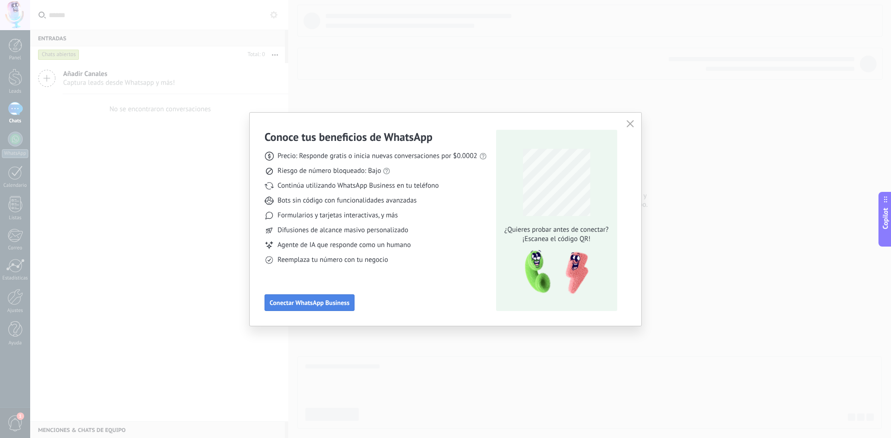 The width and height of the screenshot is (891, 438). What do you see at coordinates (337, 216) in the screenshot?
I see `span: Formularios y tarjetas interactivas, y más` at bounding box center [337, 216].